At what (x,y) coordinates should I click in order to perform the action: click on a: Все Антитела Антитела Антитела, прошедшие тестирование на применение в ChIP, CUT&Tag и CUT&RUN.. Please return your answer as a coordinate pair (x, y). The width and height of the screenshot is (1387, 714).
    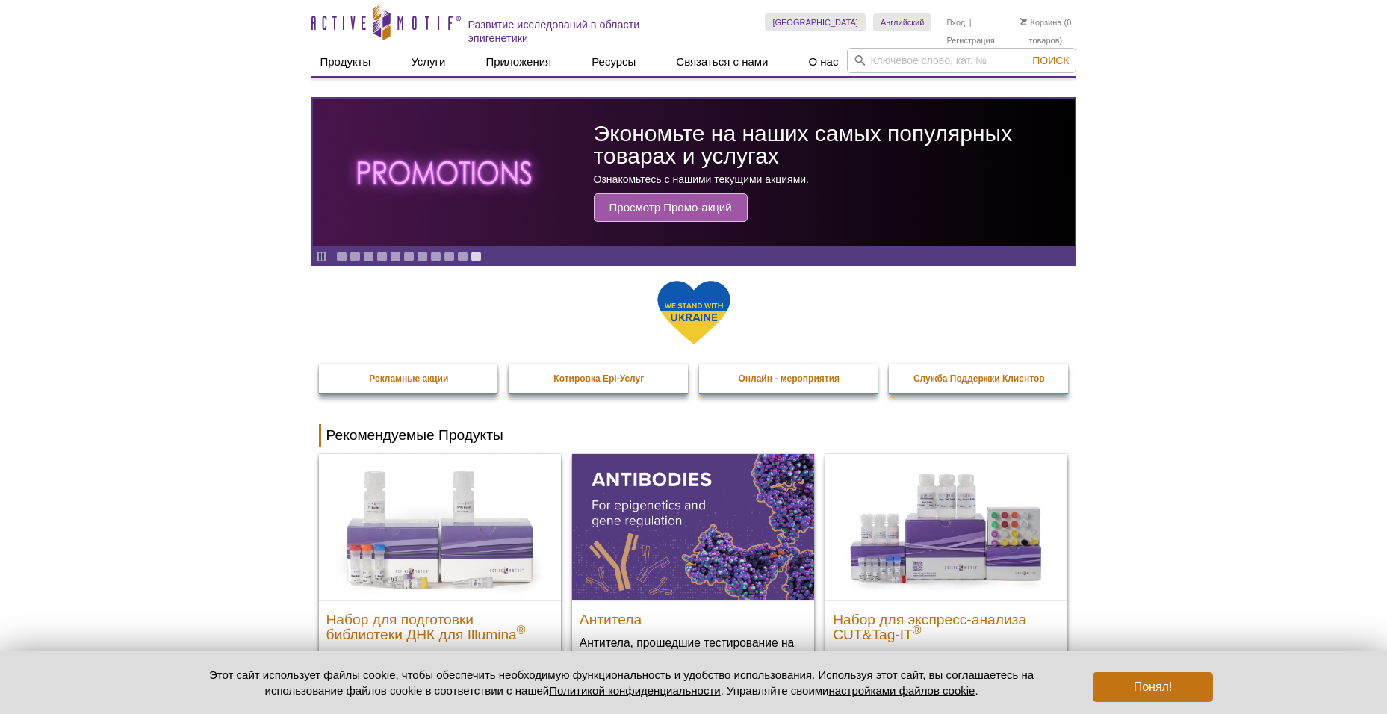
    Looking at the image, I should click on (693, 574).